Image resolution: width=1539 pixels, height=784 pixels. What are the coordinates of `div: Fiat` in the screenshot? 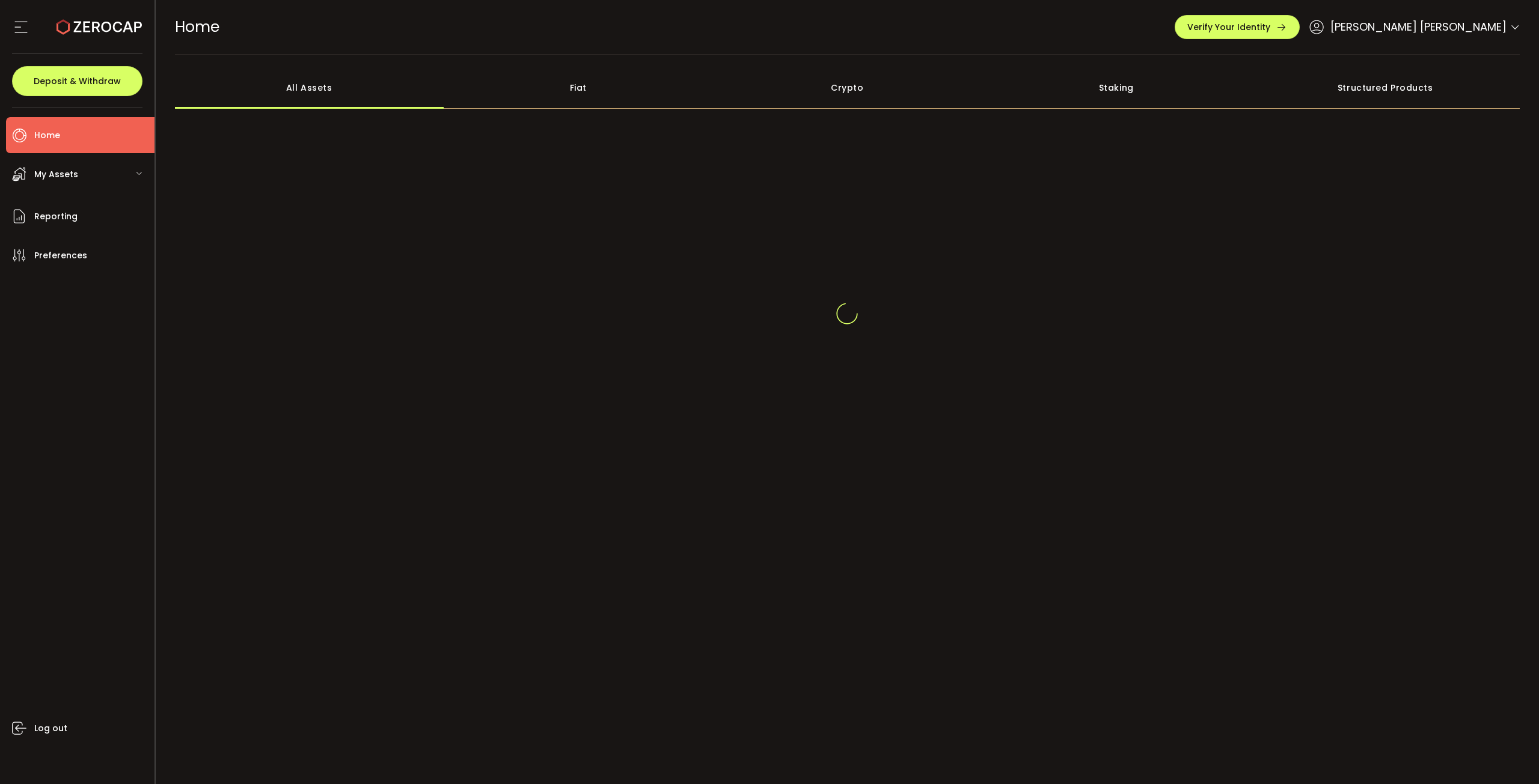 It's located at (578, 88).